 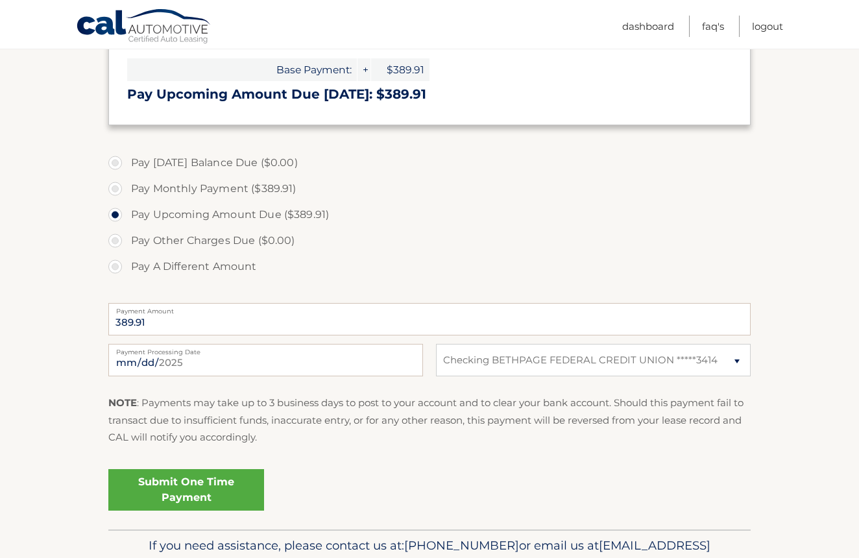 What do you see at coordinates (400, 69) in the screenshot?
I see `span: $389.91` at bounding box center [400, 69].